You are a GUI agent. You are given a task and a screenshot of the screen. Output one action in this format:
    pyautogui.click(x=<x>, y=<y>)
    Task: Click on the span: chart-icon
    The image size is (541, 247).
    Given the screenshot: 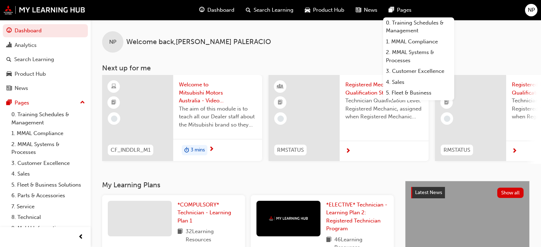 What is the action you would take?
    pyautogui.click(x=9, y=46)
    